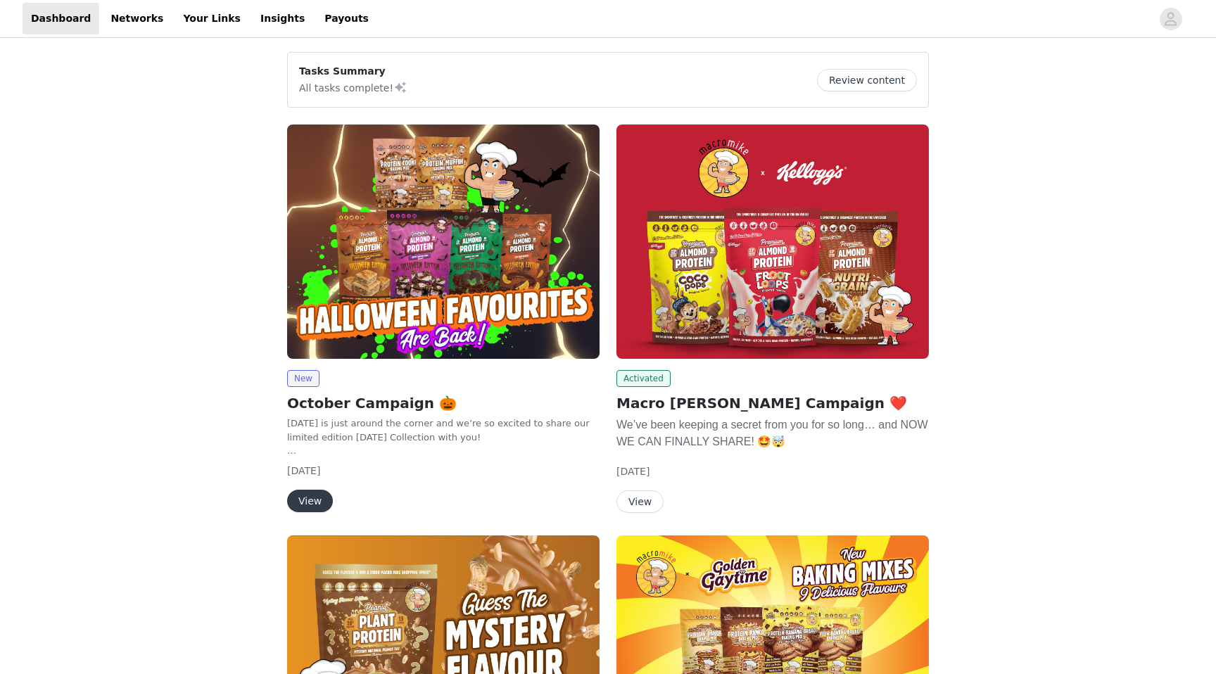 This screenshot has height=674, width=1216. What do you see at coordinates (1171, 19) in the screenshot?
I see `div: avatar` at bounding box center [1171, 19].